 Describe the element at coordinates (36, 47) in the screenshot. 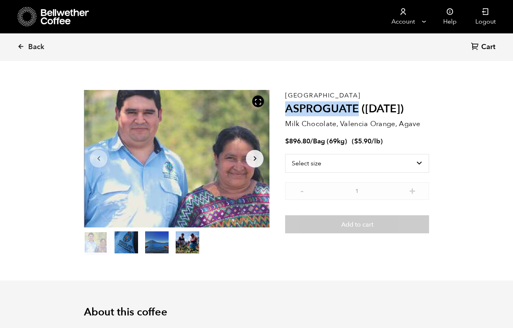

I see `span: Back` at that location.